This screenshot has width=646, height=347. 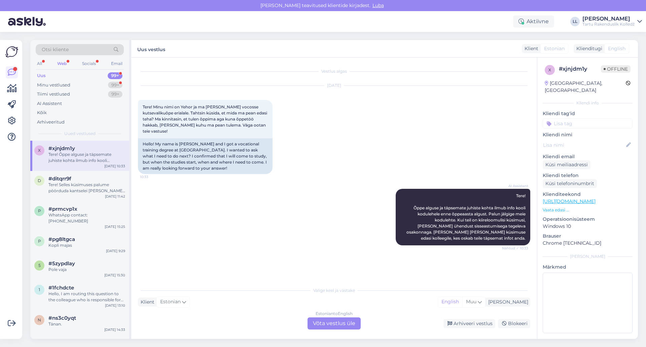 What do you see at coordinates (515, 248) in the screenshot?
I see `span: Nähtud ✓ 10:33` at bounding box center [515, 248].